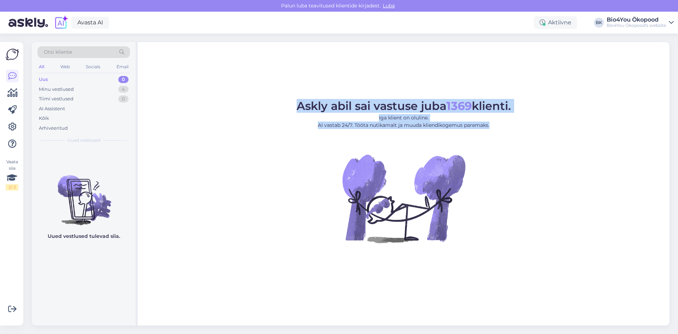 This screenshot has width=678, height=334. What do you see at coordinates (637, 20) in the screenshot?
I see `div: Bio4You Ökopood` at bounding box center [637, 20].